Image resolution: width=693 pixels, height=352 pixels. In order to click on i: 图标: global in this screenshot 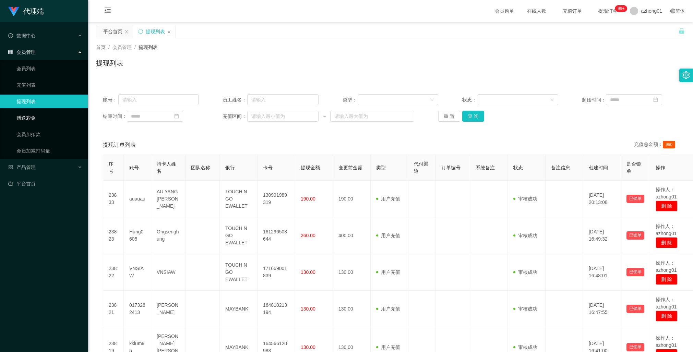, I will do `click(673, 11)`.